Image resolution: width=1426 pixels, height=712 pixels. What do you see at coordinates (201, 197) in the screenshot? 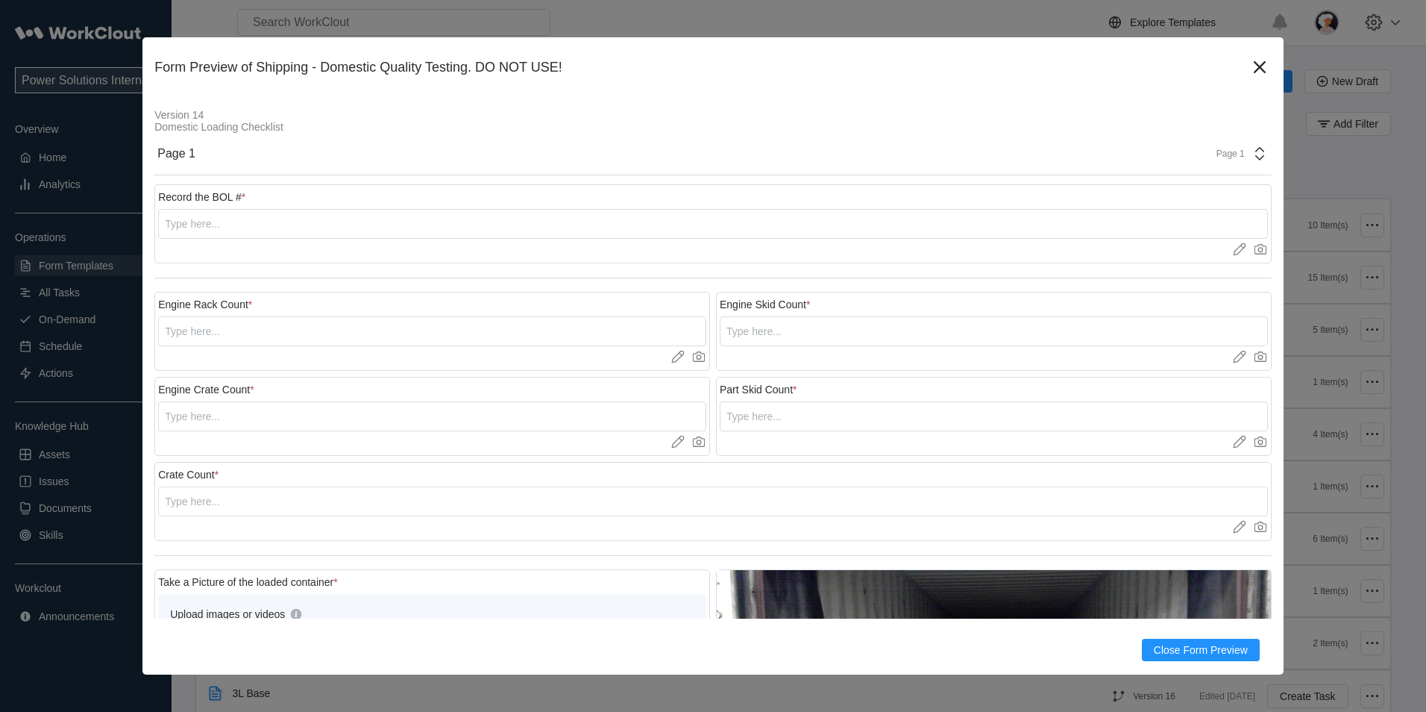
I see `div: Record the BOL #` at bounding box center [201, 197].